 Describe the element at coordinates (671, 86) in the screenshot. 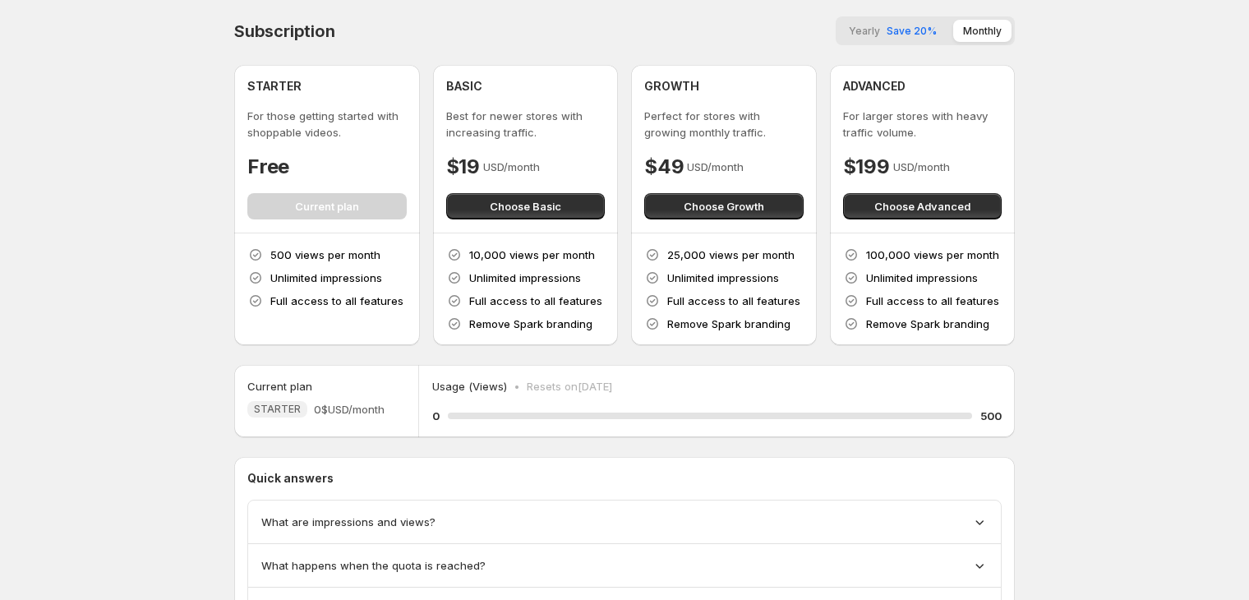

I see `h4: GROWTH` at that location.